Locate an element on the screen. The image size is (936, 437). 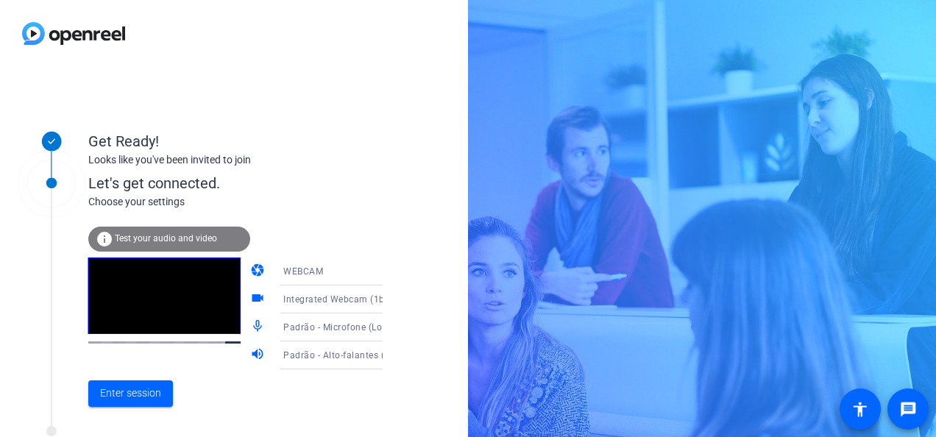
div: Let's get connected. is located at coordinates (250, 183).